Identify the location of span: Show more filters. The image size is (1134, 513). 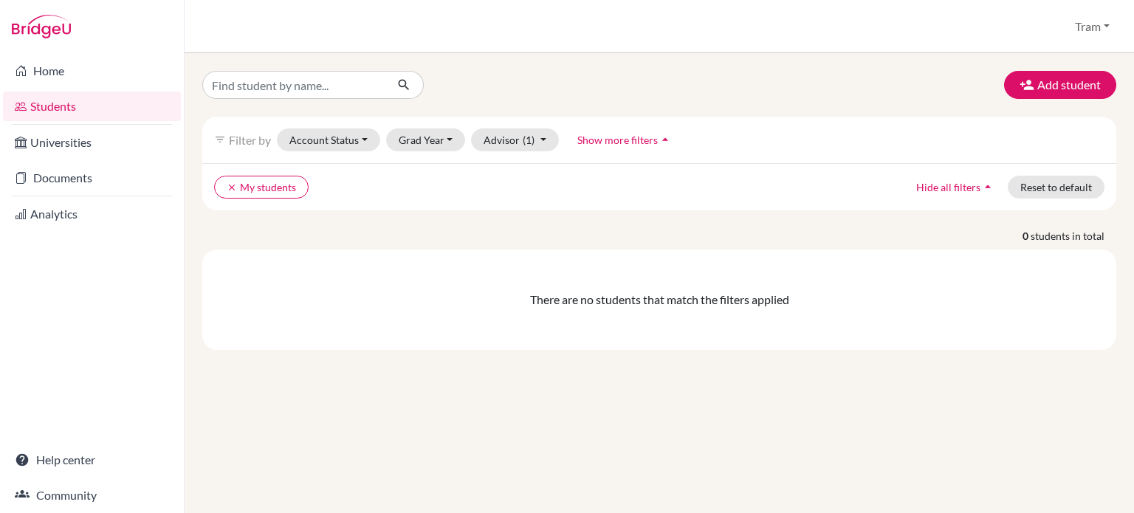
(617, 140).